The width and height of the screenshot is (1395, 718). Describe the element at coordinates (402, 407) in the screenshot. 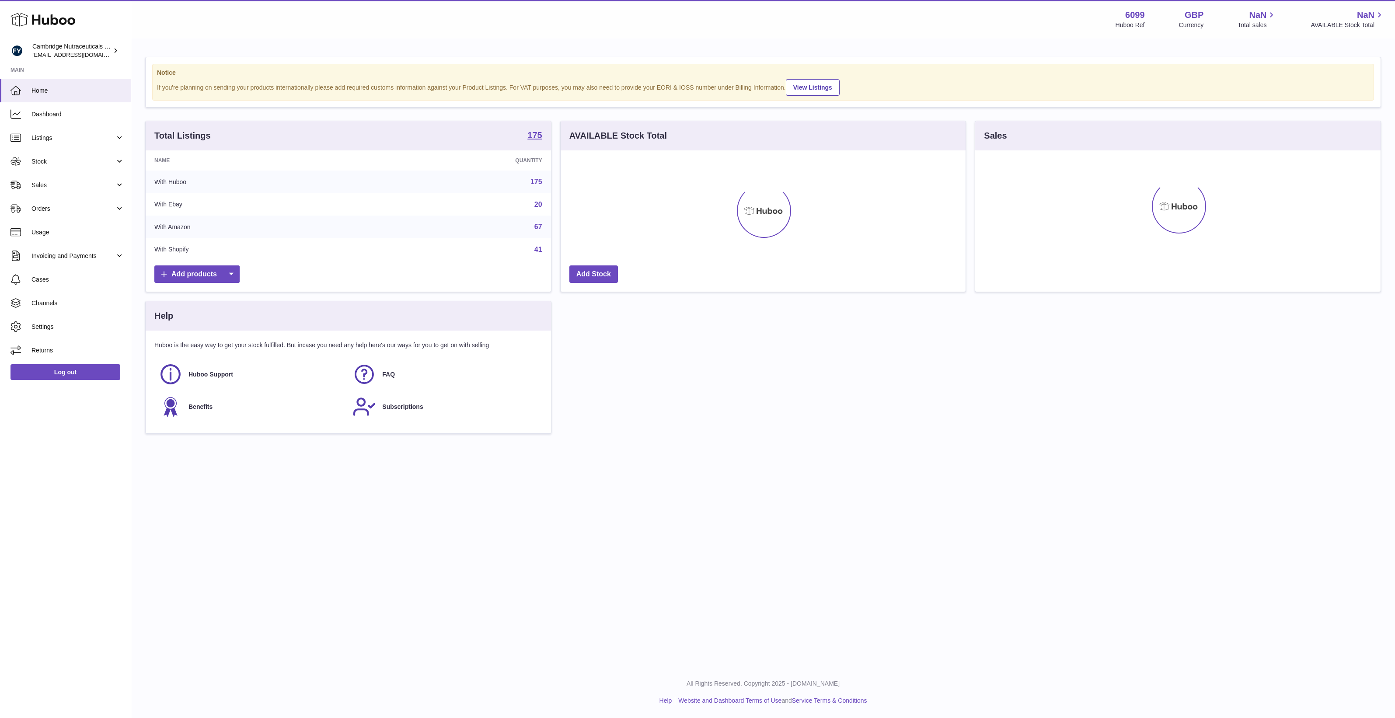

I see `span: Subscriptions` at that location.